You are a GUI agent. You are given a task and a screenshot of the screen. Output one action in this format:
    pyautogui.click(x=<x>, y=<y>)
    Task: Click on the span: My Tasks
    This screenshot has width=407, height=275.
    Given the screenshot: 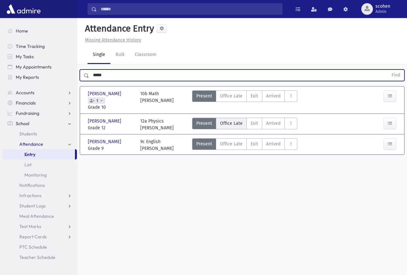 What is the action you would take?
    pyautogui.click(x=25, y=57)
    